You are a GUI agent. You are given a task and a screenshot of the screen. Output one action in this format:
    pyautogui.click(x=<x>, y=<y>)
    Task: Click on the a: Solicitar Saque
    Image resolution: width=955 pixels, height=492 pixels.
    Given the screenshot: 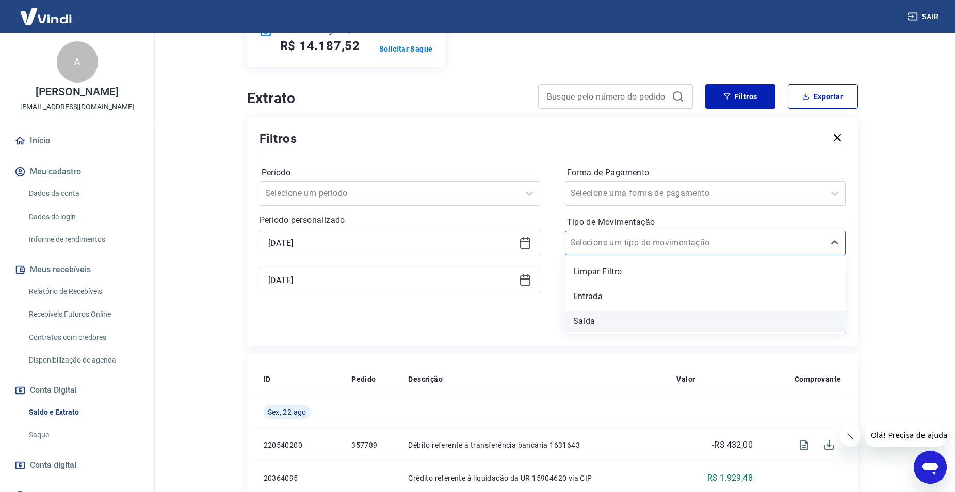 What is the action you would take?
    pyautogui.click(x=406, y=49)
    